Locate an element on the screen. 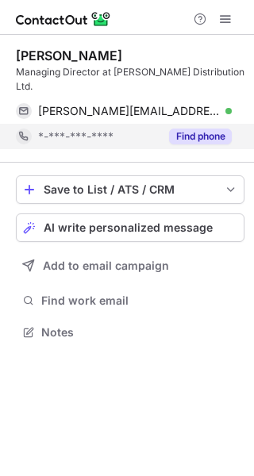  span: AI write personalized message is located at coordinates (128, 228).